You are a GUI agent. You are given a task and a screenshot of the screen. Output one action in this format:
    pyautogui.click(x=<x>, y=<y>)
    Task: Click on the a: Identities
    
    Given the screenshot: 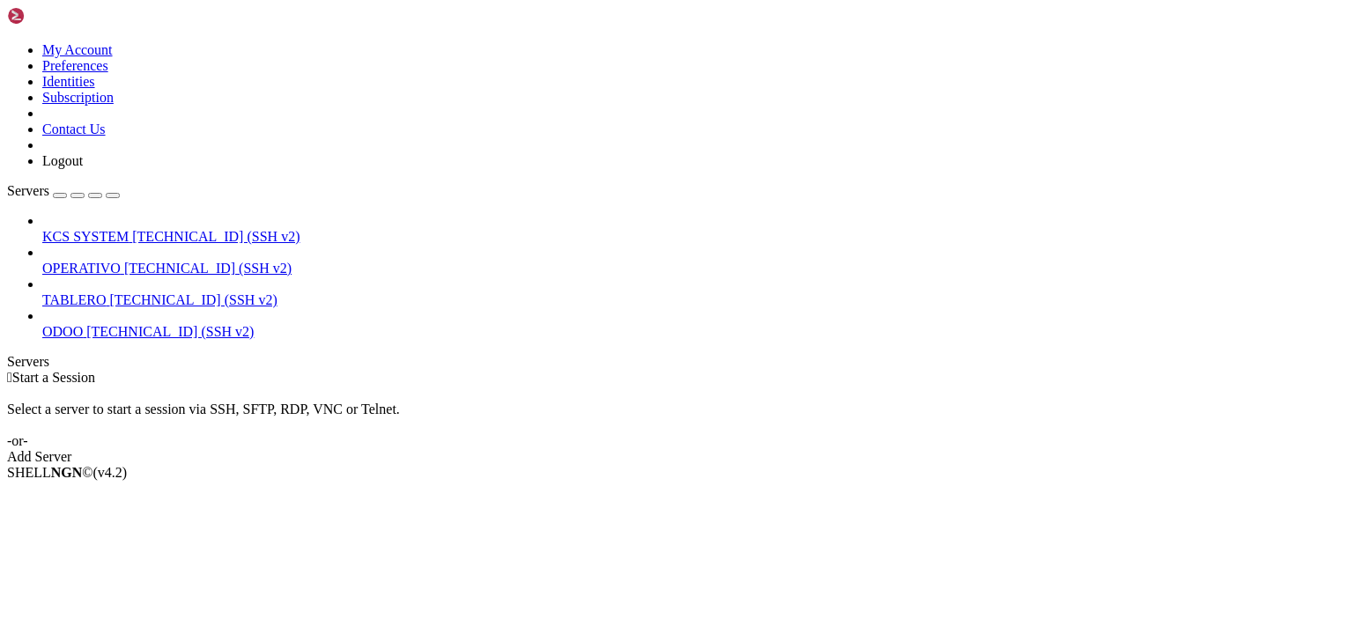 What is the action you would take?
    pyautogui.click(x=69, y=81)
    